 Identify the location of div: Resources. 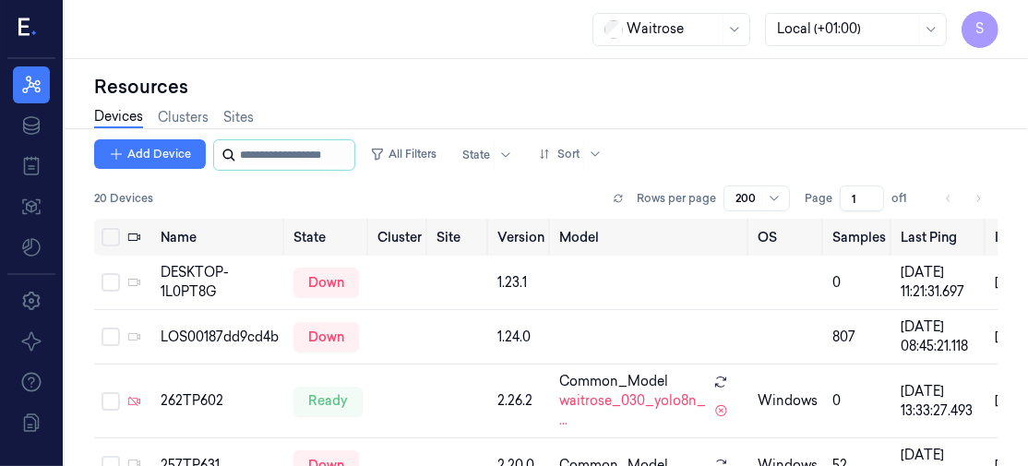
(546, 87).